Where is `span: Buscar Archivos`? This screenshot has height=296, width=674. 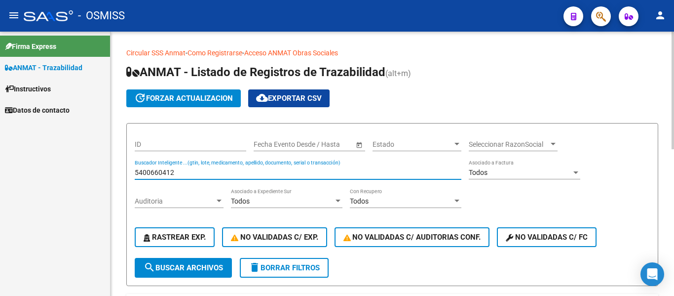 span: Buscar Archivos is located at coordinates (183, 268).